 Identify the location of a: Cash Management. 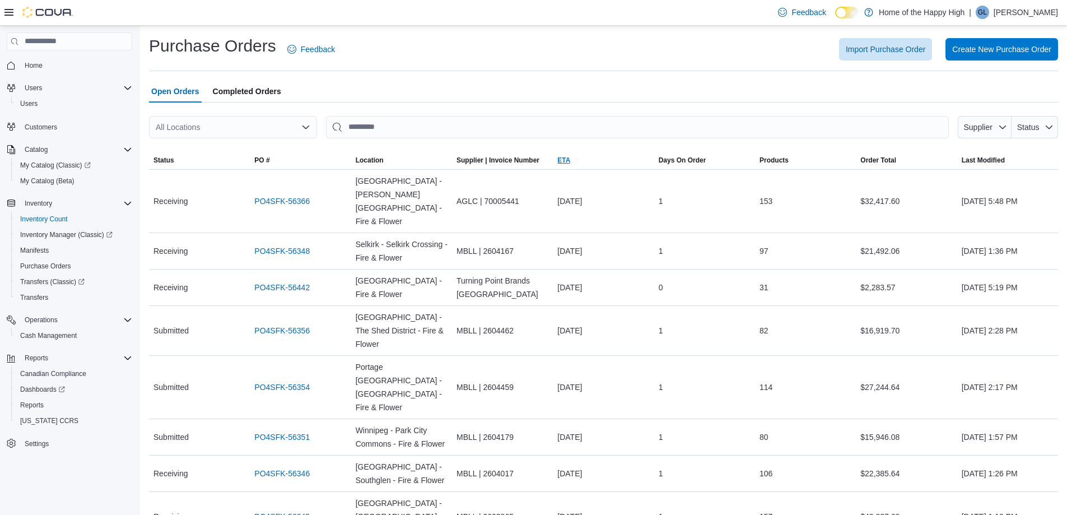
(48, 336).